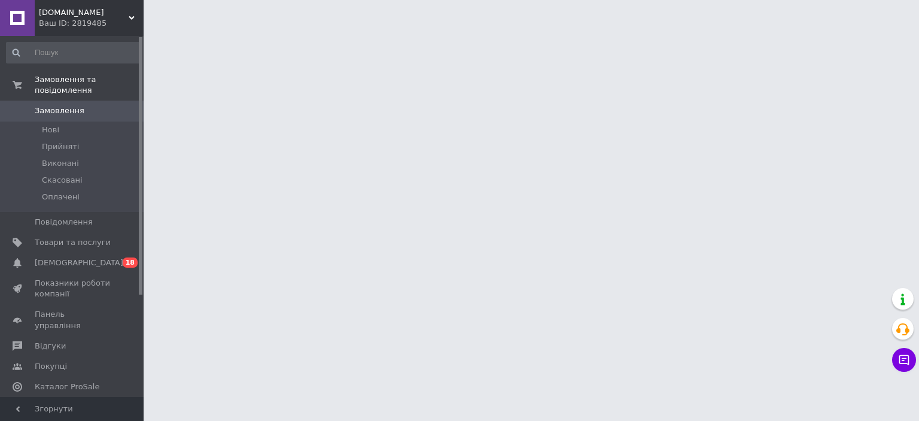 The image size is (919, 421). Describe the element at coordinates (60, 163) in the screenshot. I see `span: Виконані` at that location.